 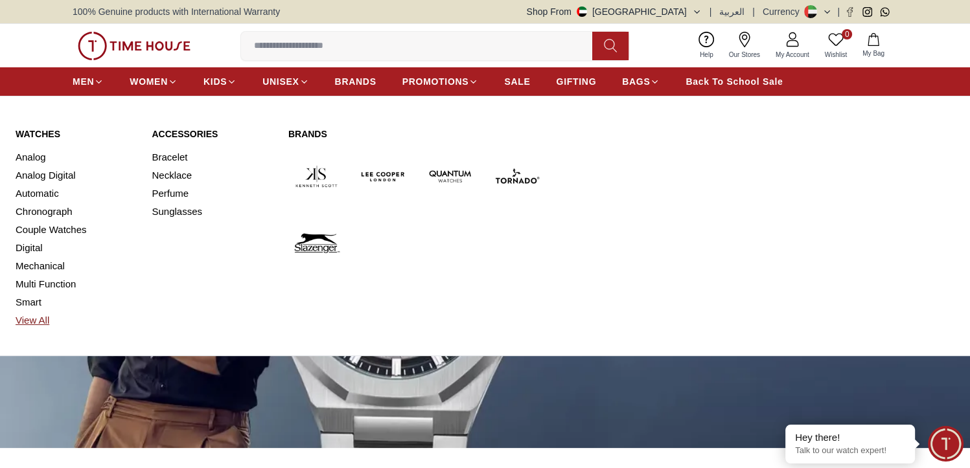 What do you see at coordinates (76, 284) in the screenshot?
I see `a: Multi Function` at bounding box center [76, 284].